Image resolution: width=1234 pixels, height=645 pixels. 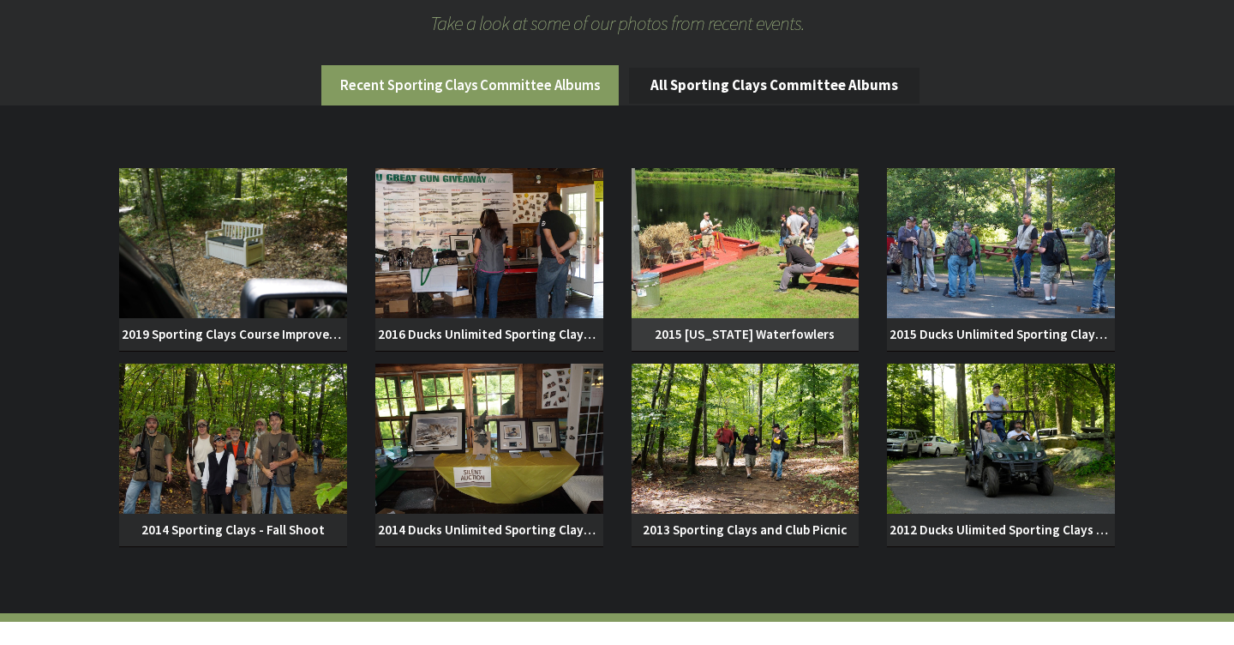 I want to click on img: 2013 Sporting Clays and Club Picnic, so click(x=746, y=438).